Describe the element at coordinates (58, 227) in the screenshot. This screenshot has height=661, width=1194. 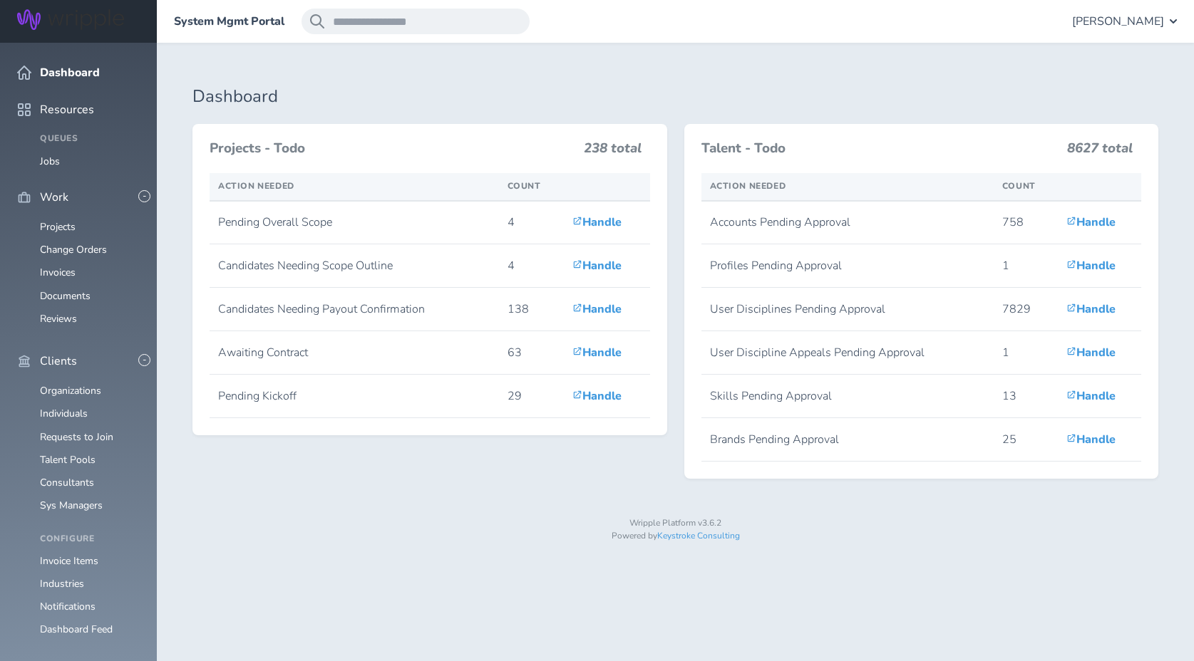
I see `a: Projects` at that location.